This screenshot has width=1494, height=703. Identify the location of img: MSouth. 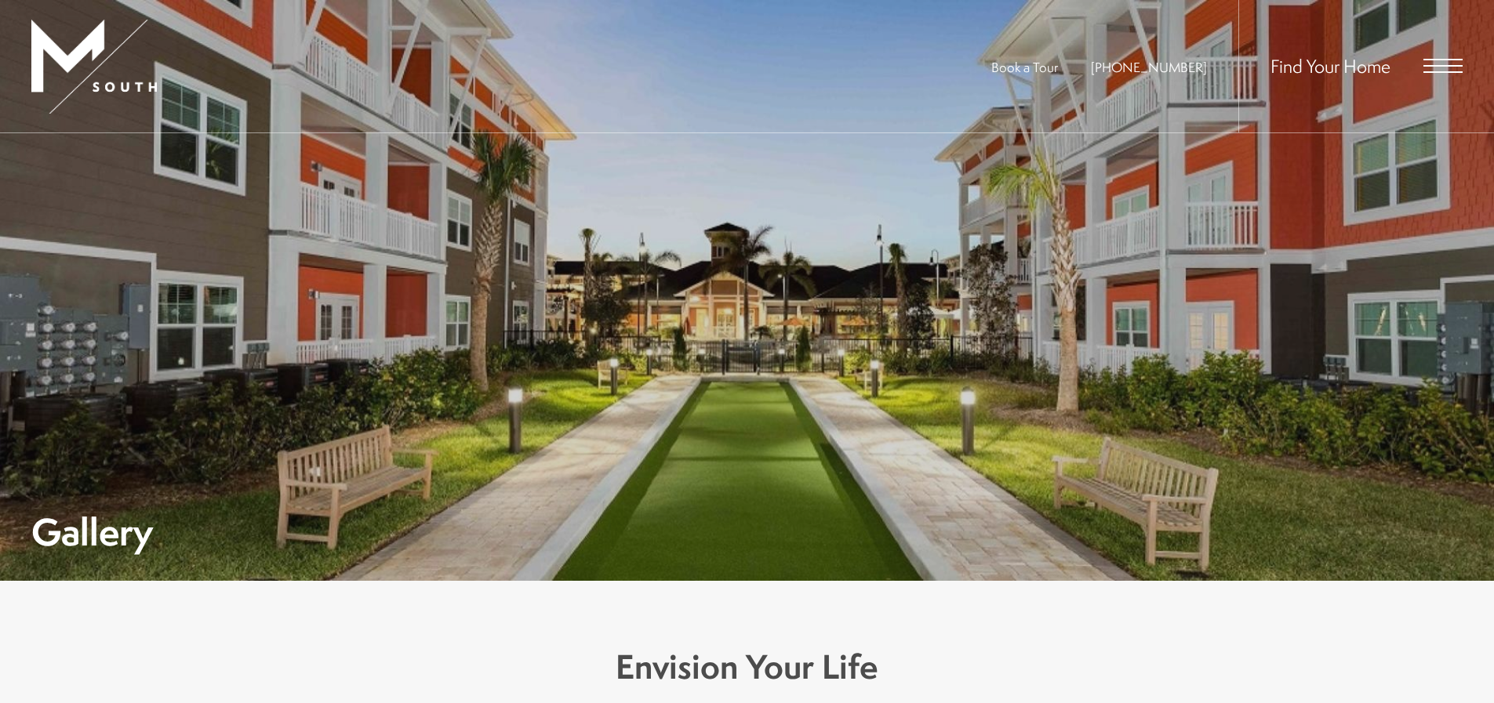
(94, 67).